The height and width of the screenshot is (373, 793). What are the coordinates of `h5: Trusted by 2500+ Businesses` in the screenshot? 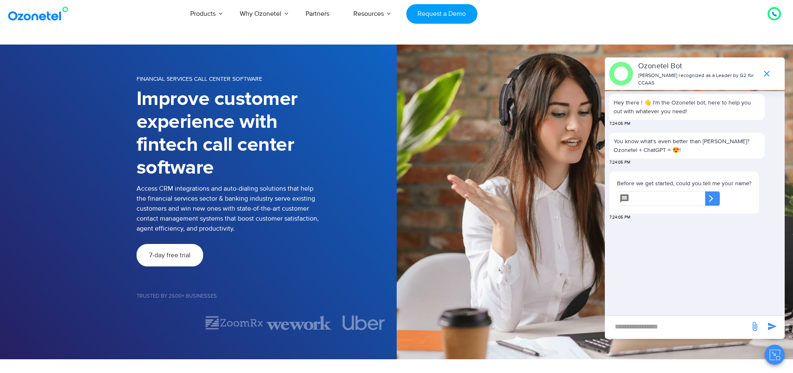 It's located at (266, 296).